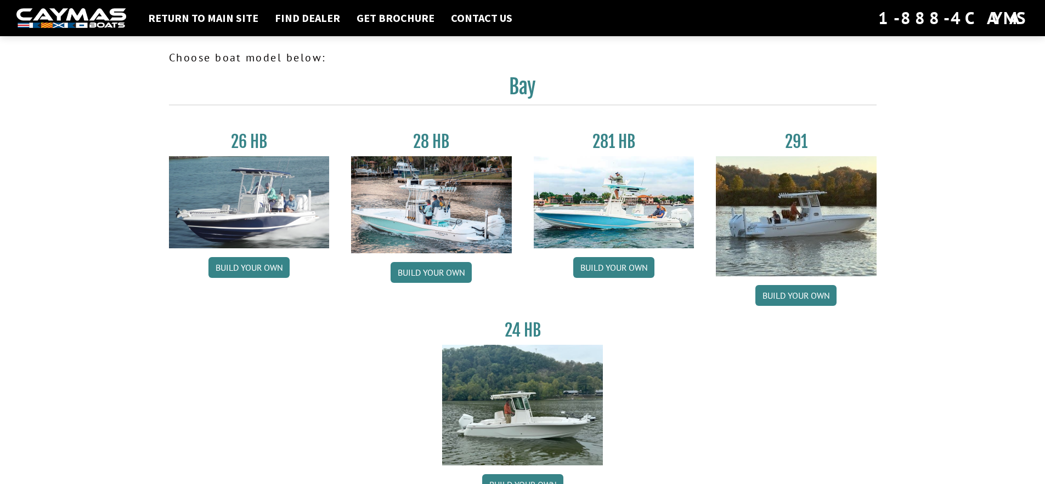 The image size is (1045, 484). Describe the element at coordinates (431, 205) in the screenshot. I see `img: 28_hb_thumbnail_for_caymas_connect.jpg` at that location.